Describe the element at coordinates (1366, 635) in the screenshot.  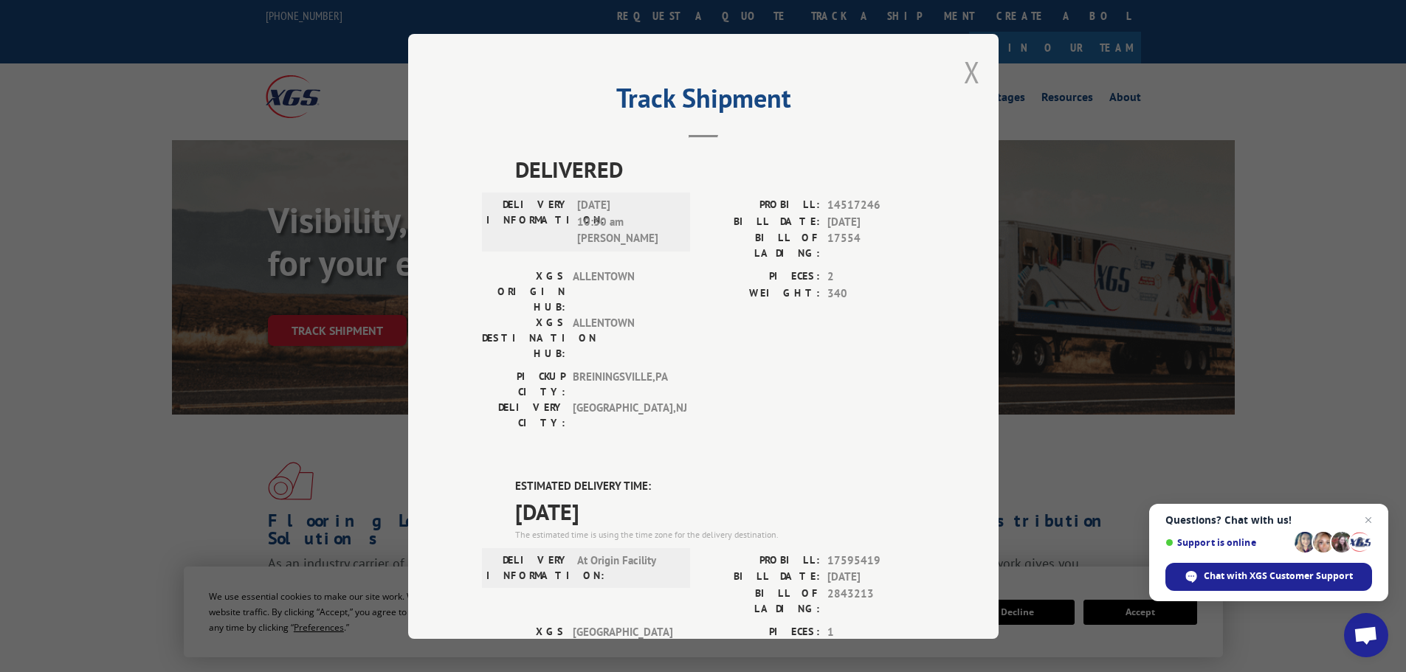
I see `a: Open chat` at that location.